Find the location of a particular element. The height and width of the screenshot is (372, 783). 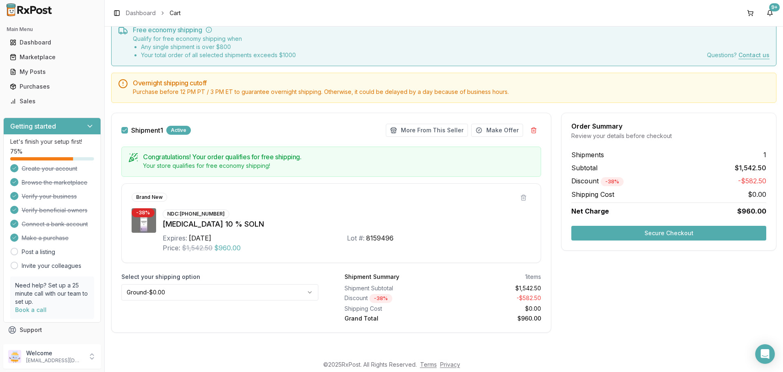

span: $0.00 is located at coordinates (756, 194).